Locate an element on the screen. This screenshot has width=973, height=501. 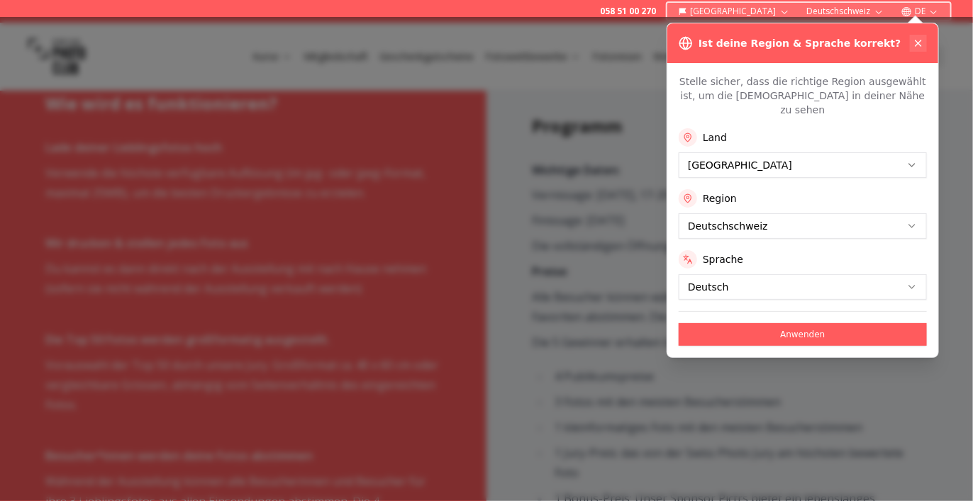
label: Region is located at coordinates (720, 199).